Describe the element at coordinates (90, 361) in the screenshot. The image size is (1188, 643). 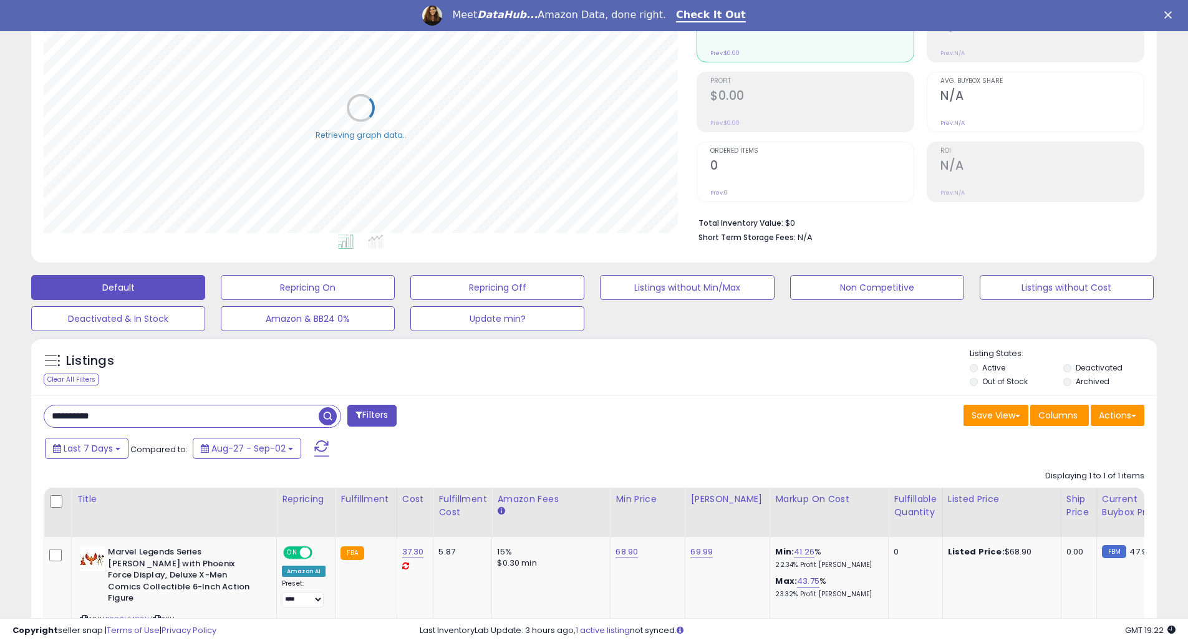
I see `h5: Listings` at that location.